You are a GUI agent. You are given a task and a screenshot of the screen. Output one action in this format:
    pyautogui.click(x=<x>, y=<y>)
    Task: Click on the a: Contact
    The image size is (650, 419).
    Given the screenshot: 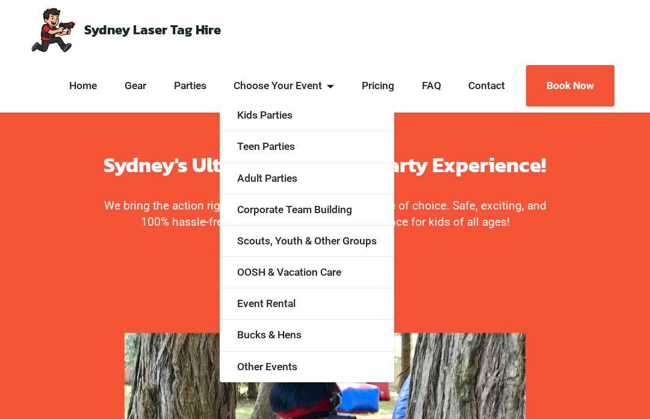 What is the action you would take?
    pyautogui.click(x=487, y=85)
    